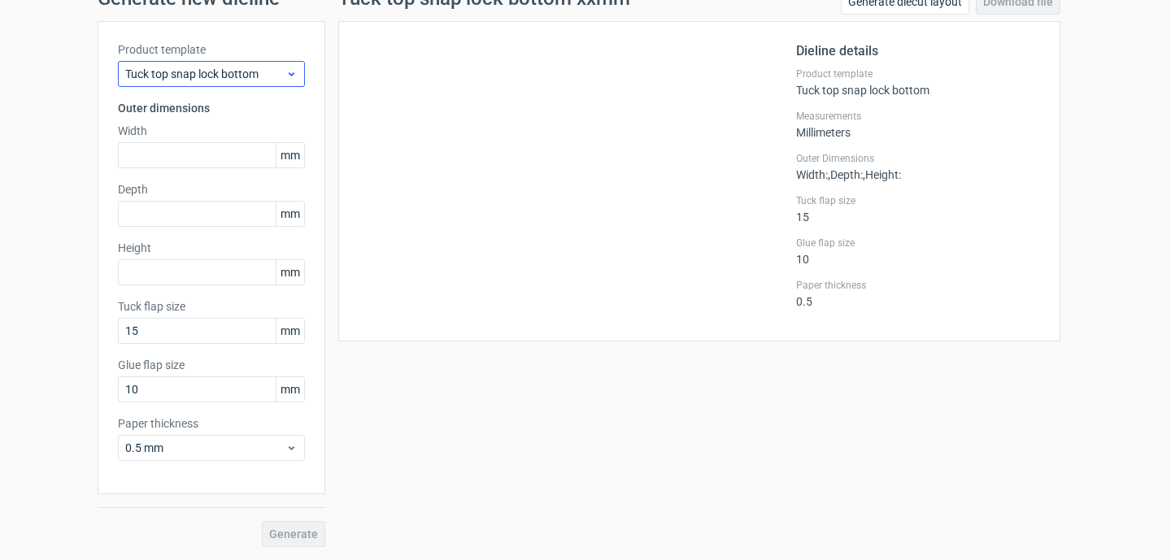 This screenshot has height=560, width=1171. What do you see at coordinates (212, 108) in the screenshot?
I see `h3: Outer dimensions` at bounding box center [212, 108].